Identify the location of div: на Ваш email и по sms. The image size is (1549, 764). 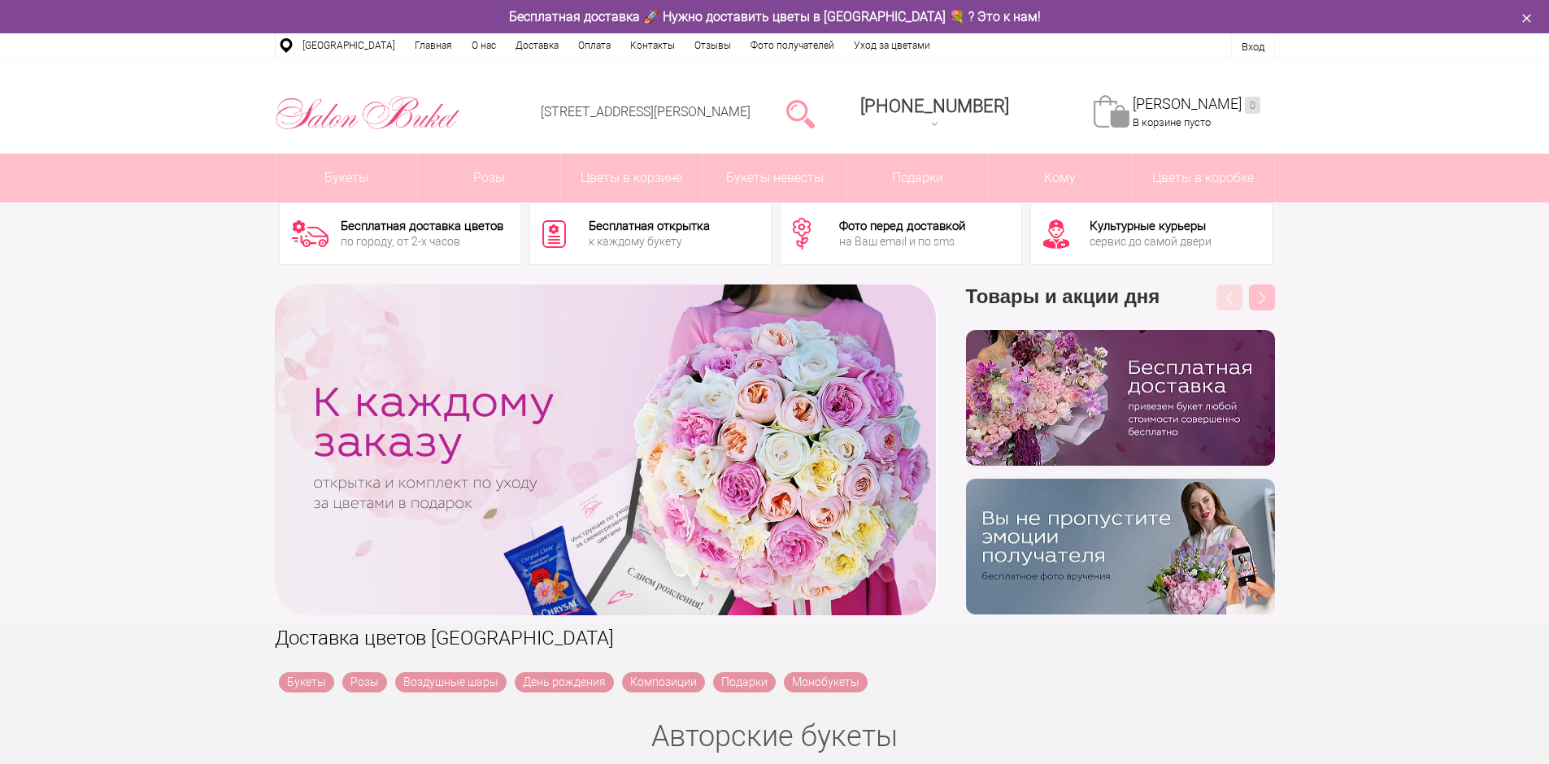
(902, 241).